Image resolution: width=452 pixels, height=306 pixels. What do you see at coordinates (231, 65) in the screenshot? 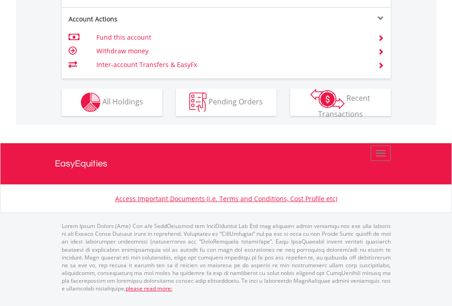
I see `td: Inter-account Transfers & EasyFx` at bounding box center [231, 65].